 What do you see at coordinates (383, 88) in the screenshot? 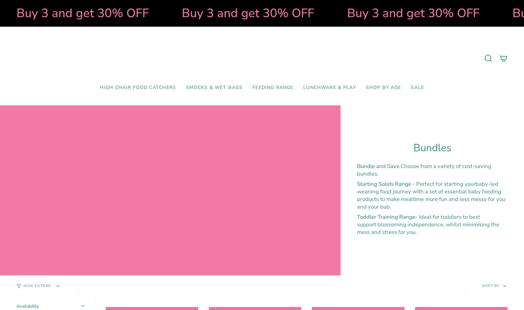
I see `span: Shop by Age` at bounding box center [383, 88].